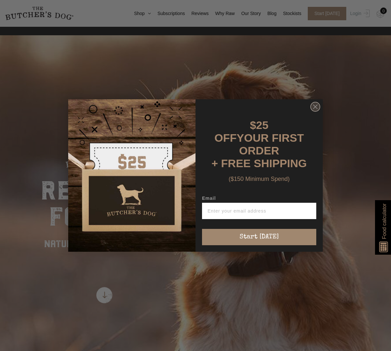 This screenshot has width=391, height=351. I want to click on span: $25 OFF, so click(241, 131).